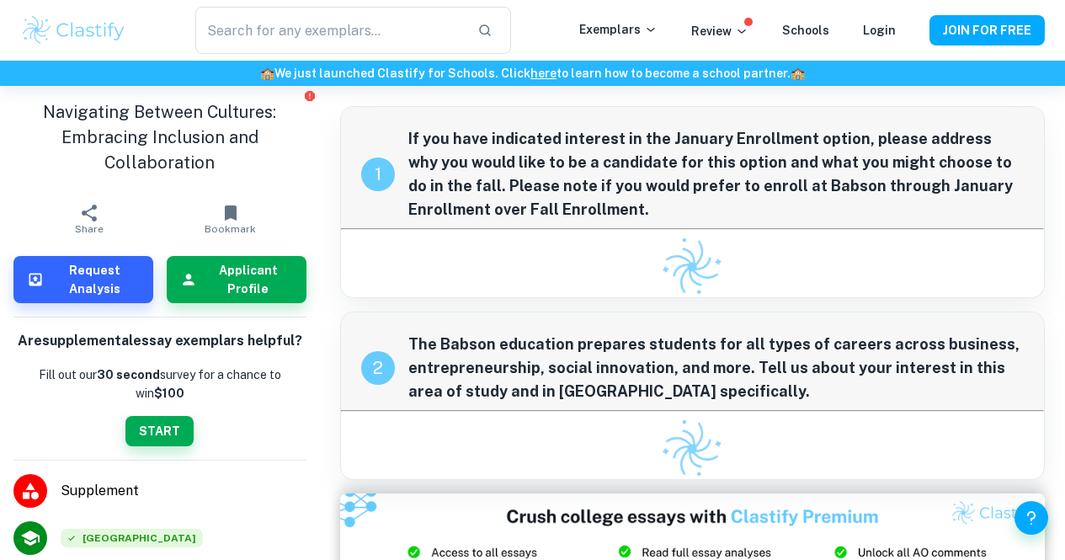  What do you see at coordinates (716, 368) in the screenshot?
I see `span: The Babson education prepares students for all types of careers across business, entrepreneurship...` at bounding box center [716, 368].